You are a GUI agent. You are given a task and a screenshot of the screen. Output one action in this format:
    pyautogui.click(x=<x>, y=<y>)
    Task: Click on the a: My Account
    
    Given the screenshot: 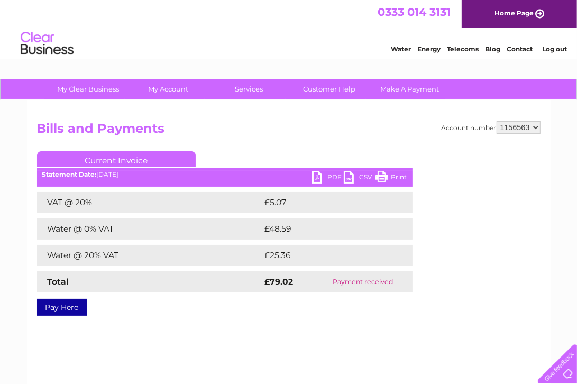 What is the action you would take?
    pyautogui.click(x=168, y=89)
    